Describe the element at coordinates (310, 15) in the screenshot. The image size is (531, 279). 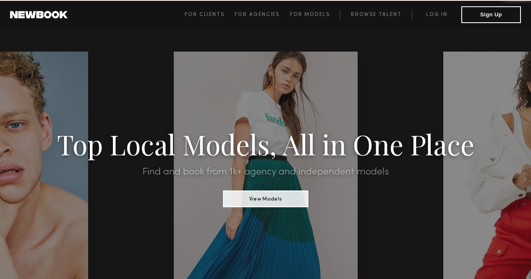
I see `span: For Models` at that location.